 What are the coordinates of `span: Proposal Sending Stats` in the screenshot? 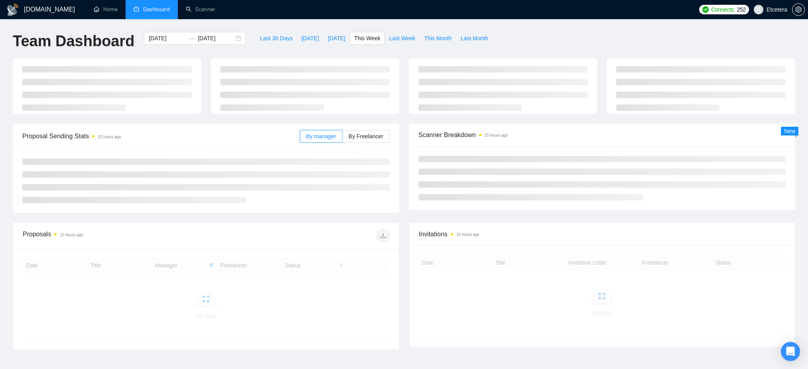 It's located at (161, 136).